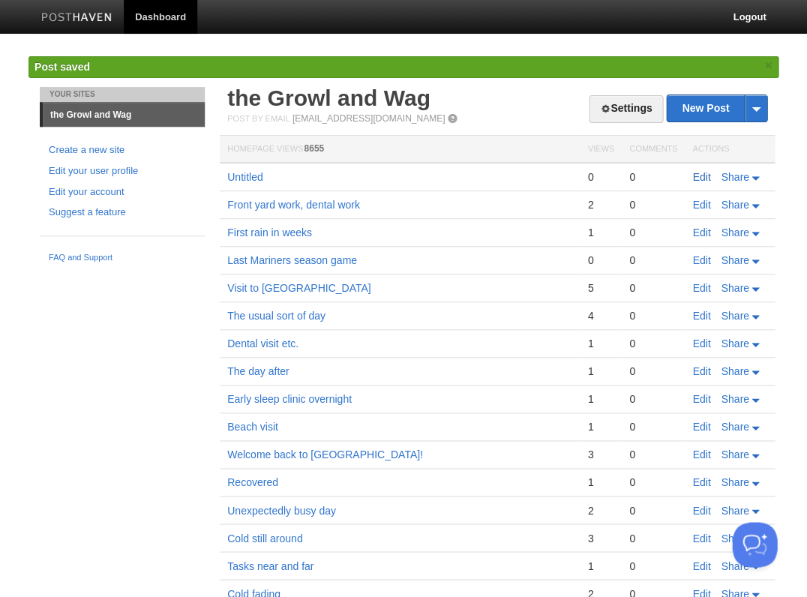 The width and height of the screenshot is (807, 597). What do you see at coordinates (289, 399) in the screenshot?
I see `a: Early sleep clinic overnight` at bounding box center [289, 399].